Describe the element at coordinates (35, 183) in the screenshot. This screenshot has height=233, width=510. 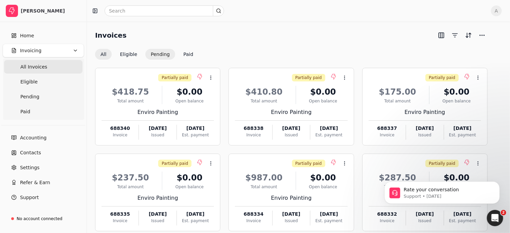
I see `span: Refer & Earn` at that location.